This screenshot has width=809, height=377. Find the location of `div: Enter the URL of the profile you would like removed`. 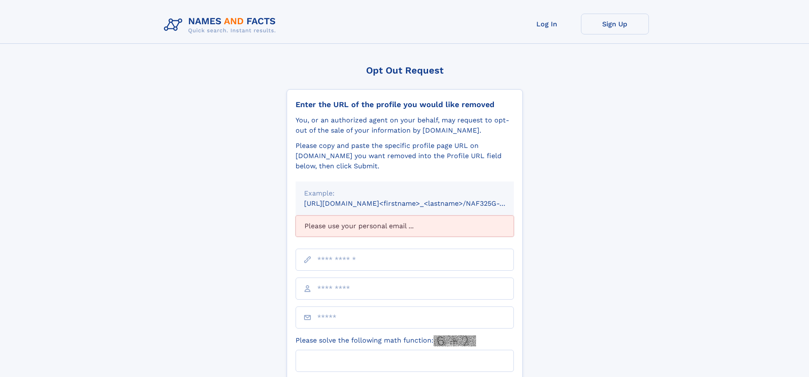

div: Enter the URL of the profile you would like removed is located at coordinates (405, 104).